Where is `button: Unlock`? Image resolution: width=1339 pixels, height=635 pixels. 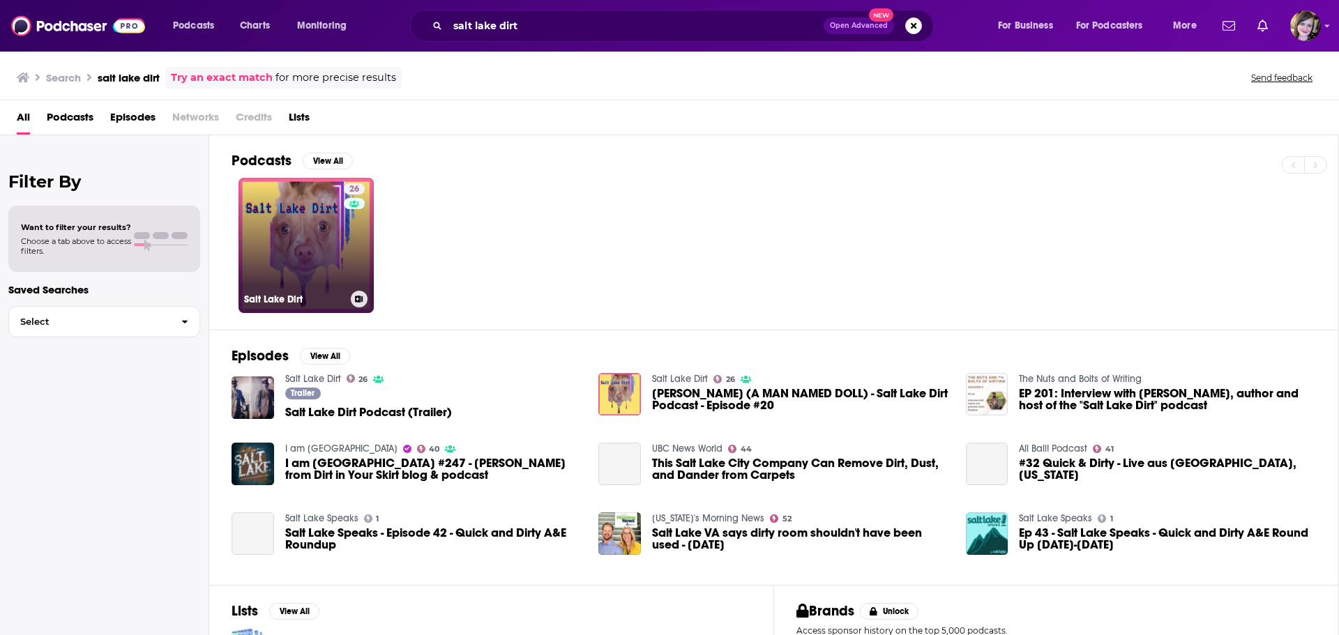 button: Unlock is located at coordinates (889, 612).